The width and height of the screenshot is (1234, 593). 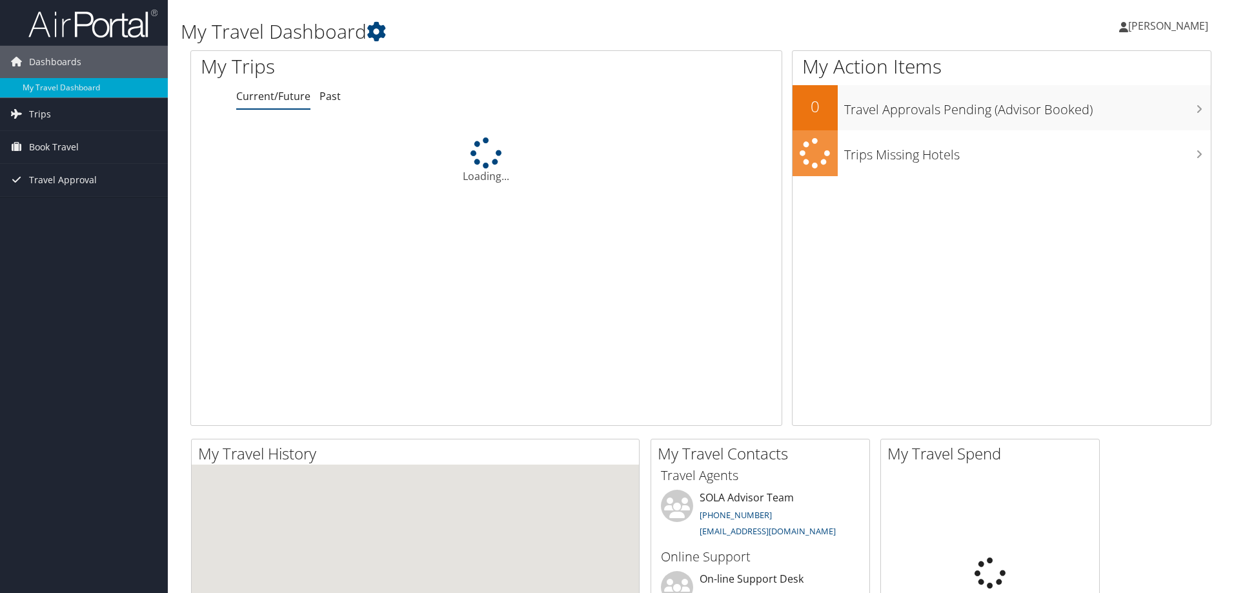 What do you see at coordinates (763, 454) in the screenshot?
I see `h2: My Travel Contacts` at bounding box center [763, 454].